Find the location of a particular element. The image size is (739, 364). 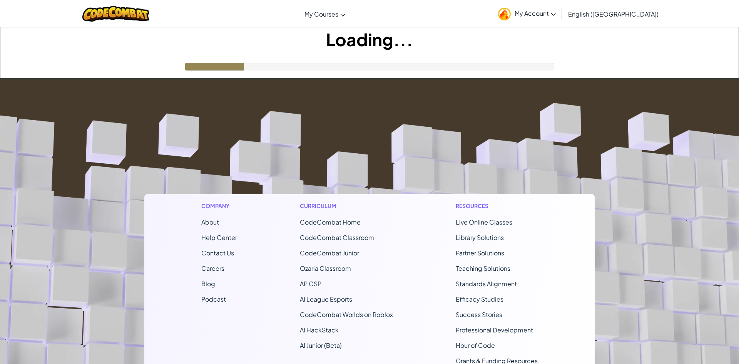

a: AP CSP is located at coordinates (311, 283).